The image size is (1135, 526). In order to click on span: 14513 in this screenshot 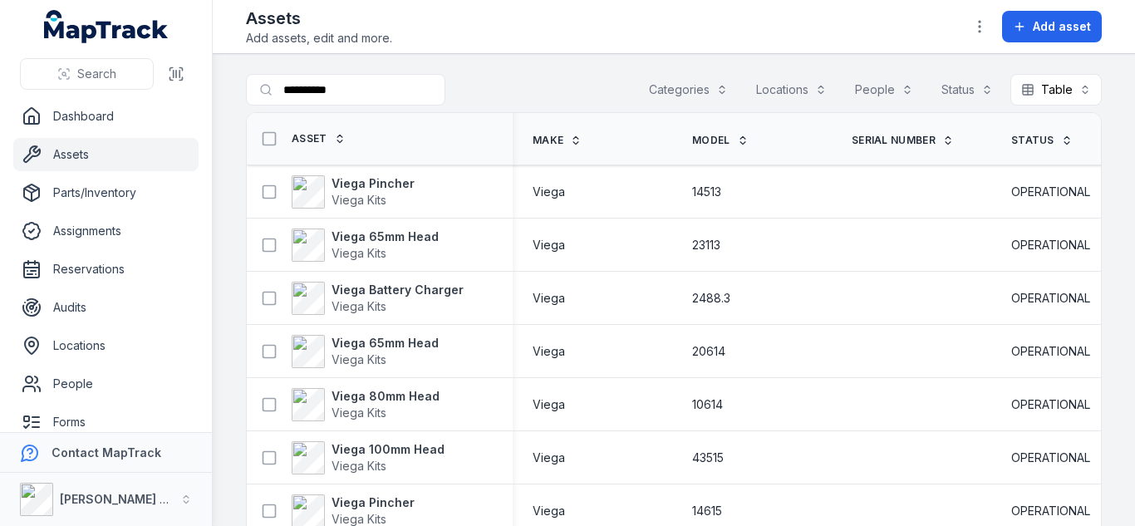, I will do `click(707, 192)`.